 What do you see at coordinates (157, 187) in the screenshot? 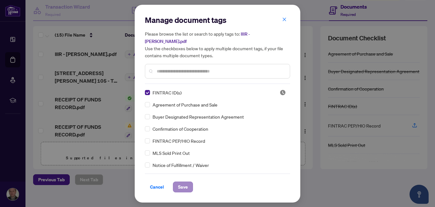
I see `button: Cancel` at bounding box center [157, 187].